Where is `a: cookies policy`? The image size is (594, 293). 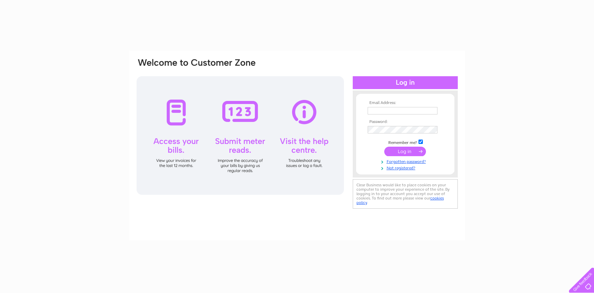
a: cookies policy is located at coordinates (400, 200).